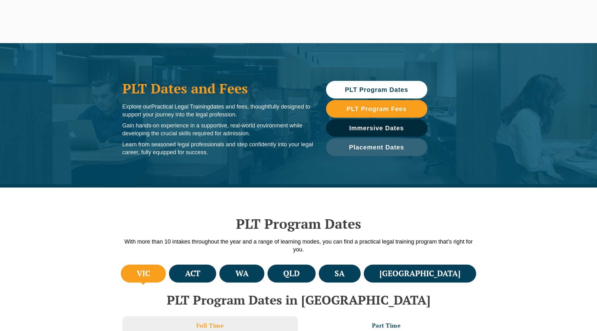 This screenshot has height=331, width=597. What do you see at coordinates (218, 89) in the screenshot?
I see `h1: PLT Dates and Fees` at bounding box center [218, 89].